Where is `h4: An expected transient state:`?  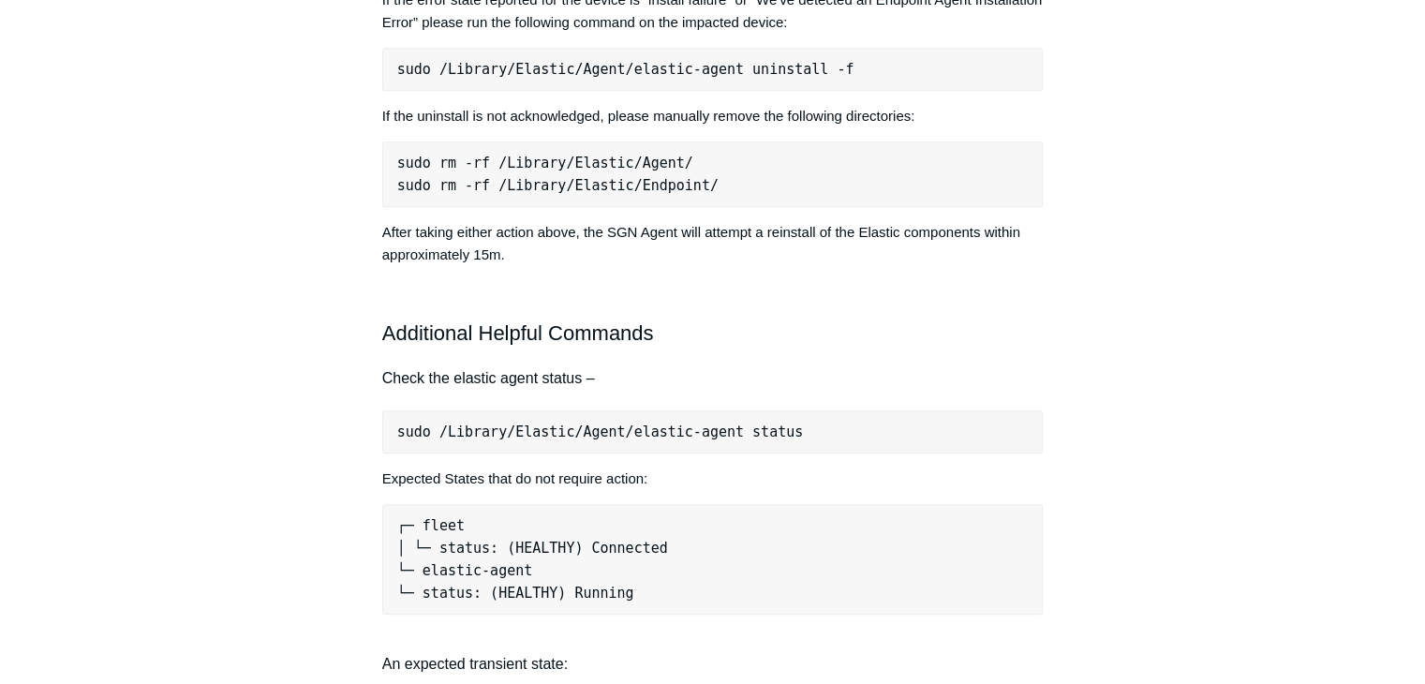
h4: An expected transient state: is located at coordinates (713, 652).